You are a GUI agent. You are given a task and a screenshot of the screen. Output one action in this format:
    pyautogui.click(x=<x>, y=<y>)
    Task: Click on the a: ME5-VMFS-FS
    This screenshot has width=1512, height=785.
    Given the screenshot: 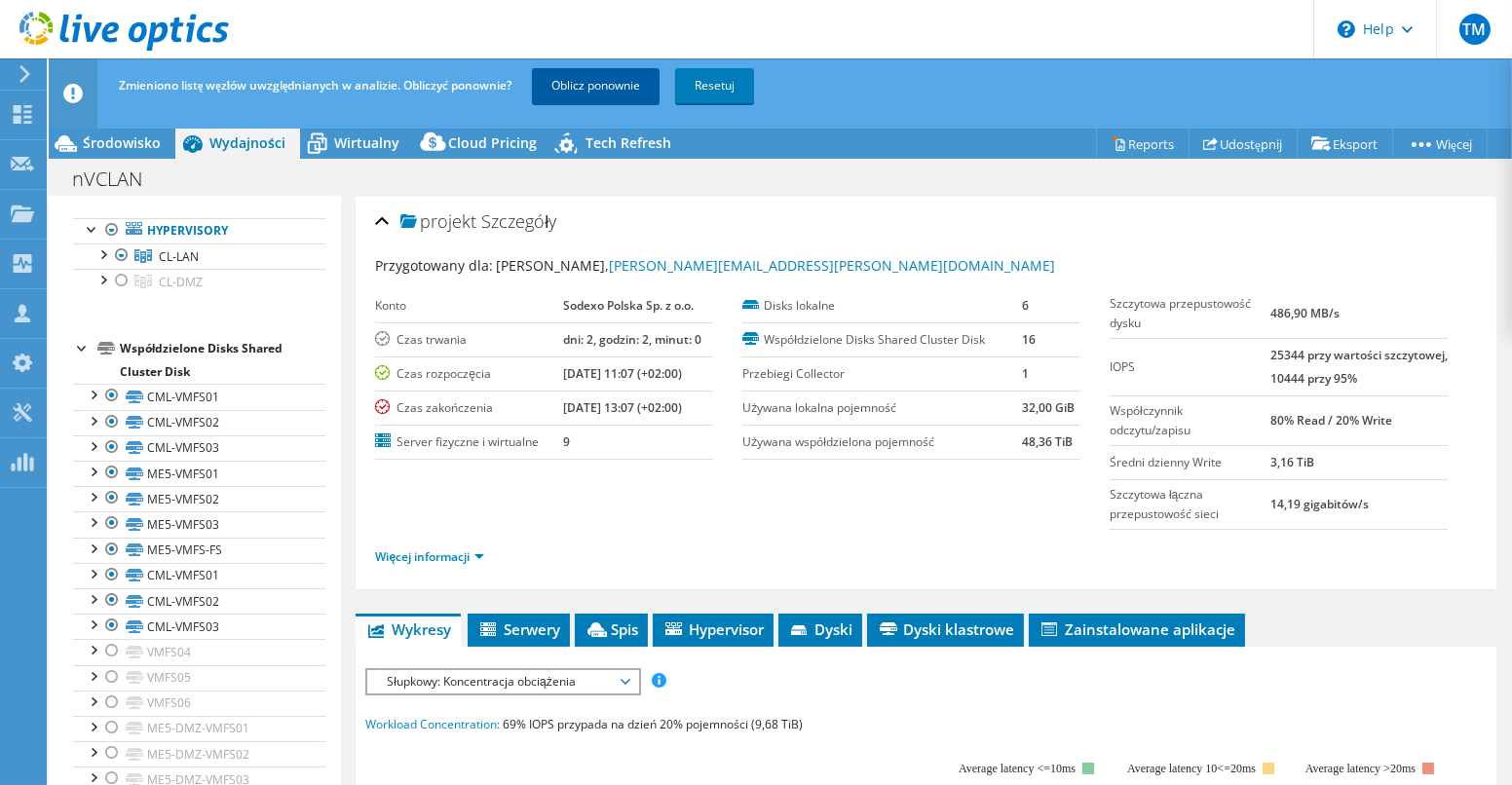 What is the action you would take?
    pyautogui.click(x=198, y=550)
    